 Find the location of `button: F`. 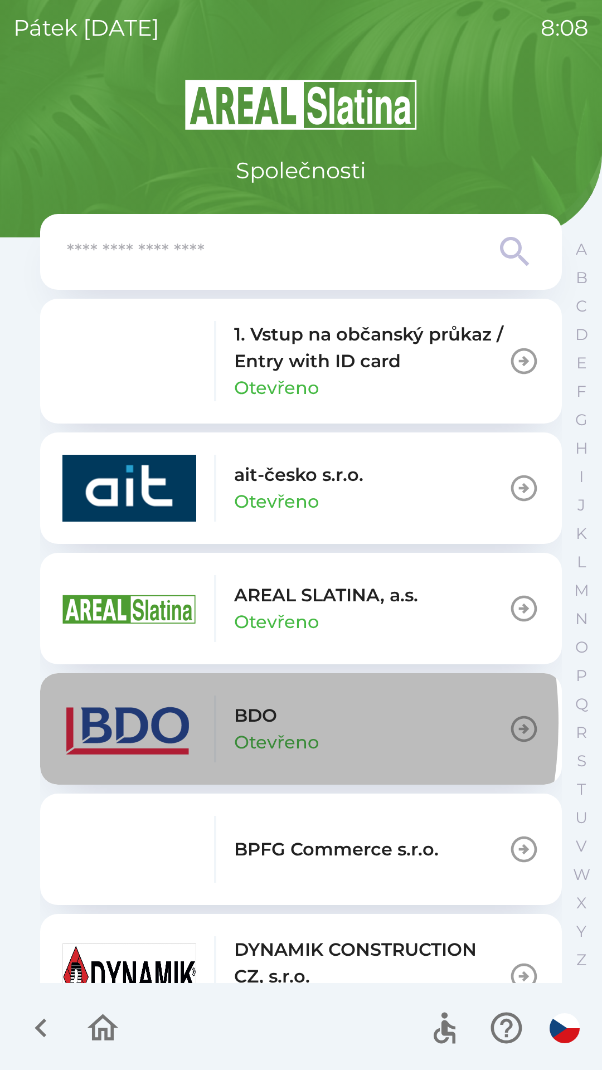

button: F is located at coordinates (581, 391).